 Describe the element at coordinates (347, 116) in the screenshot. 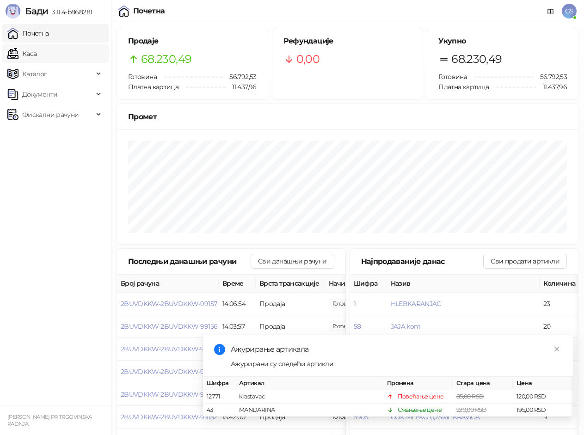

I see `div: Промет` at that location.